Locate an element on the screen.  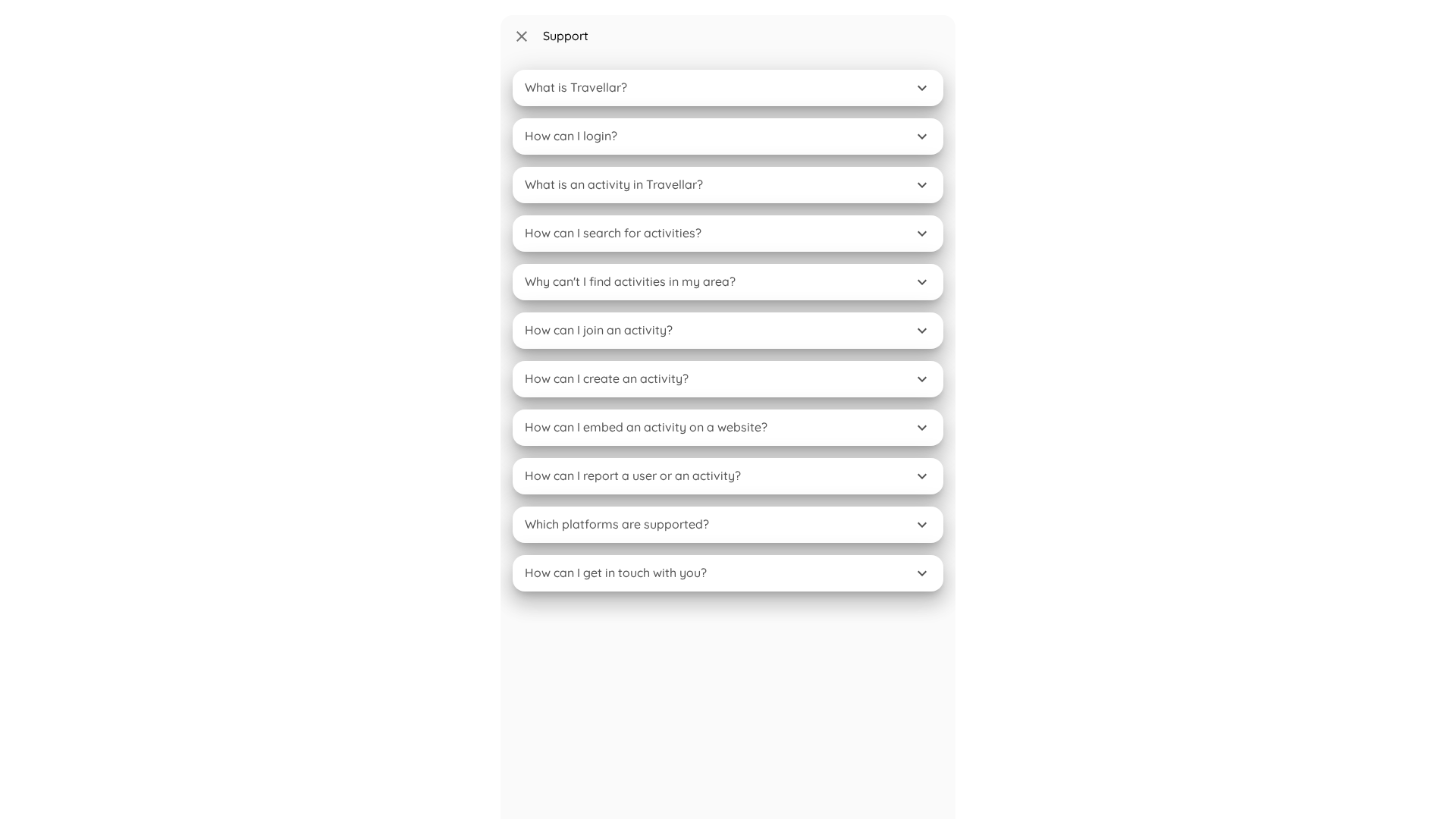
h6: Which platforms are supported? is located at coordinates (617, 524).